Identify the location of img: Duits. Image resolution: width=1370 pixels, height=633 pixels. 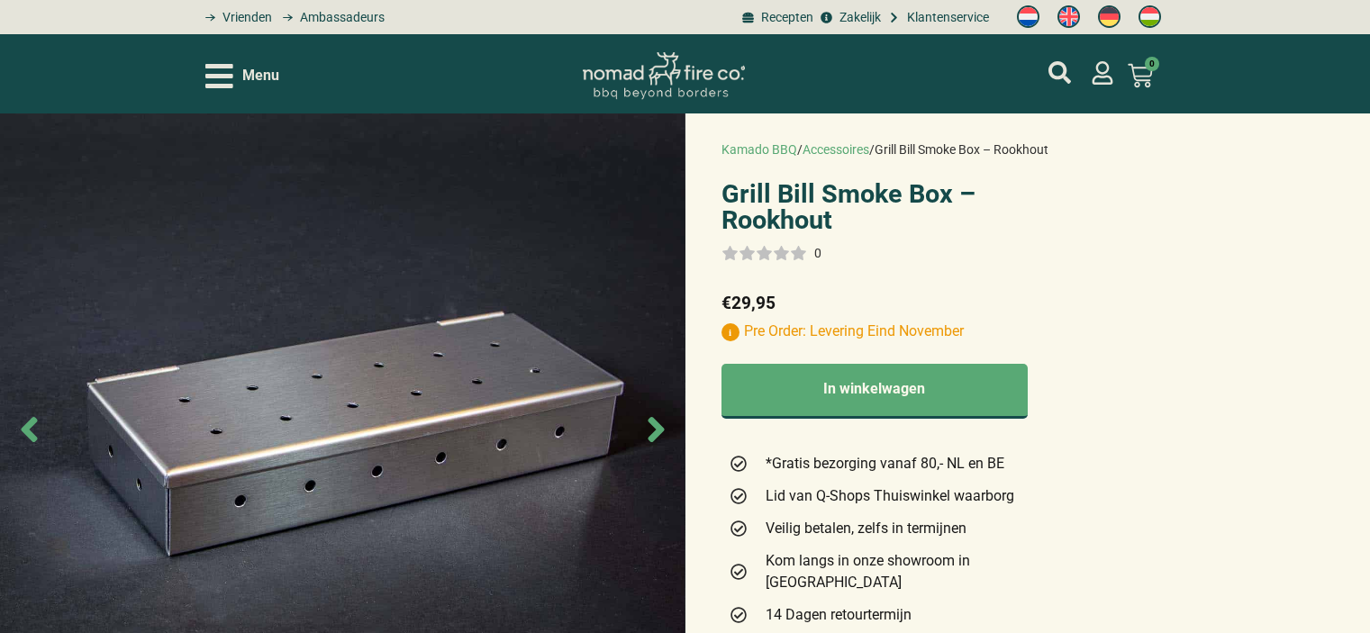
(1109, 16).